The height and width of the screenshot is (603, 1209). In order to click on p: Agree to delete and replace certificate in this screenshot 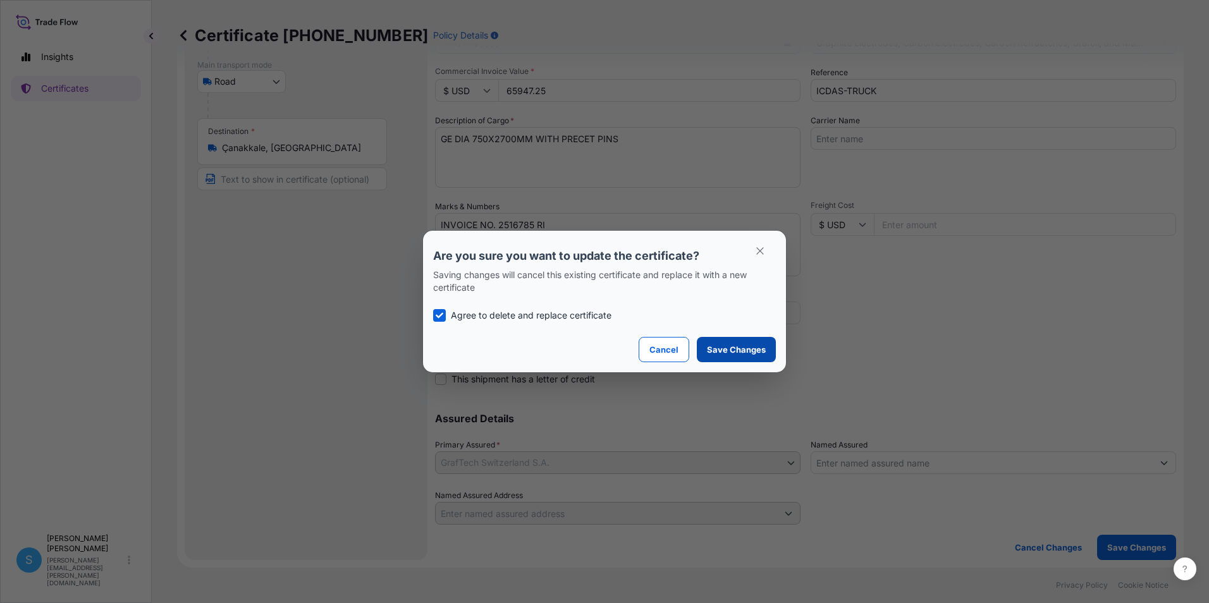, I will do `click(531, 315)`.